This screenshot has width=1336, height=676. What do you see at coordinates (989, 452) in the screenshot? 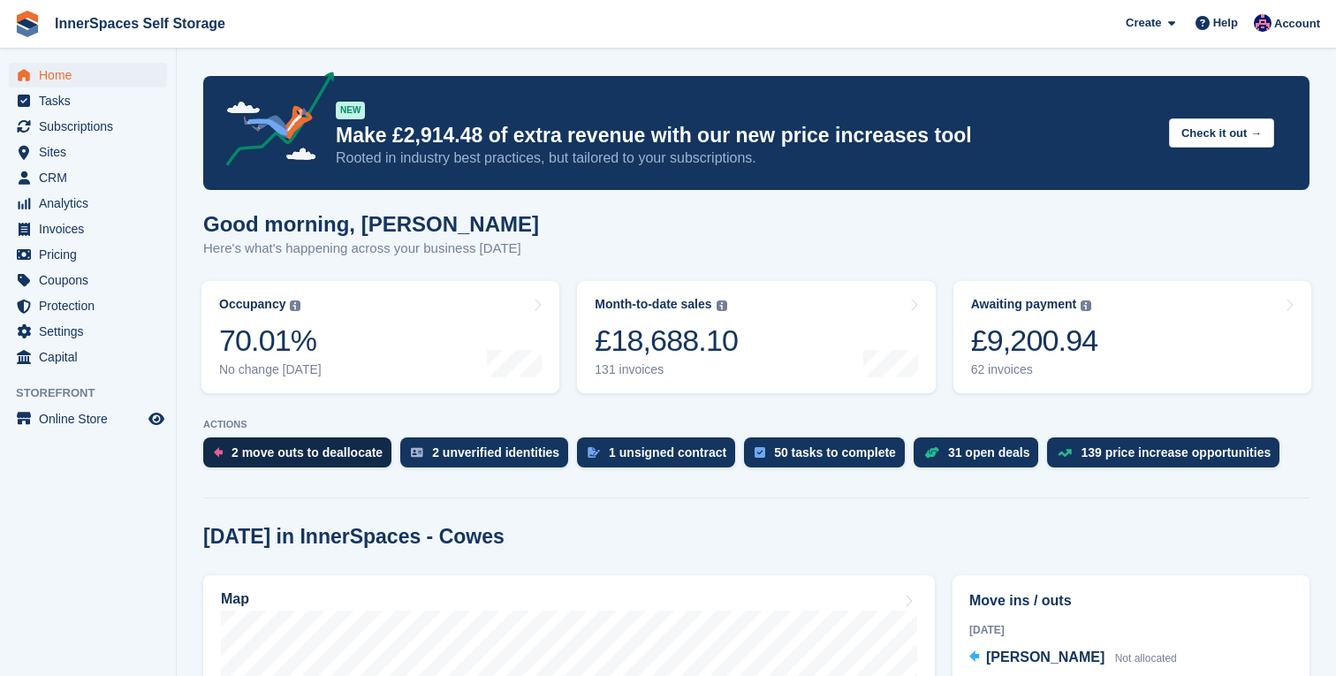
I see `div: 31 open deals` at bounding box center [989, 452].